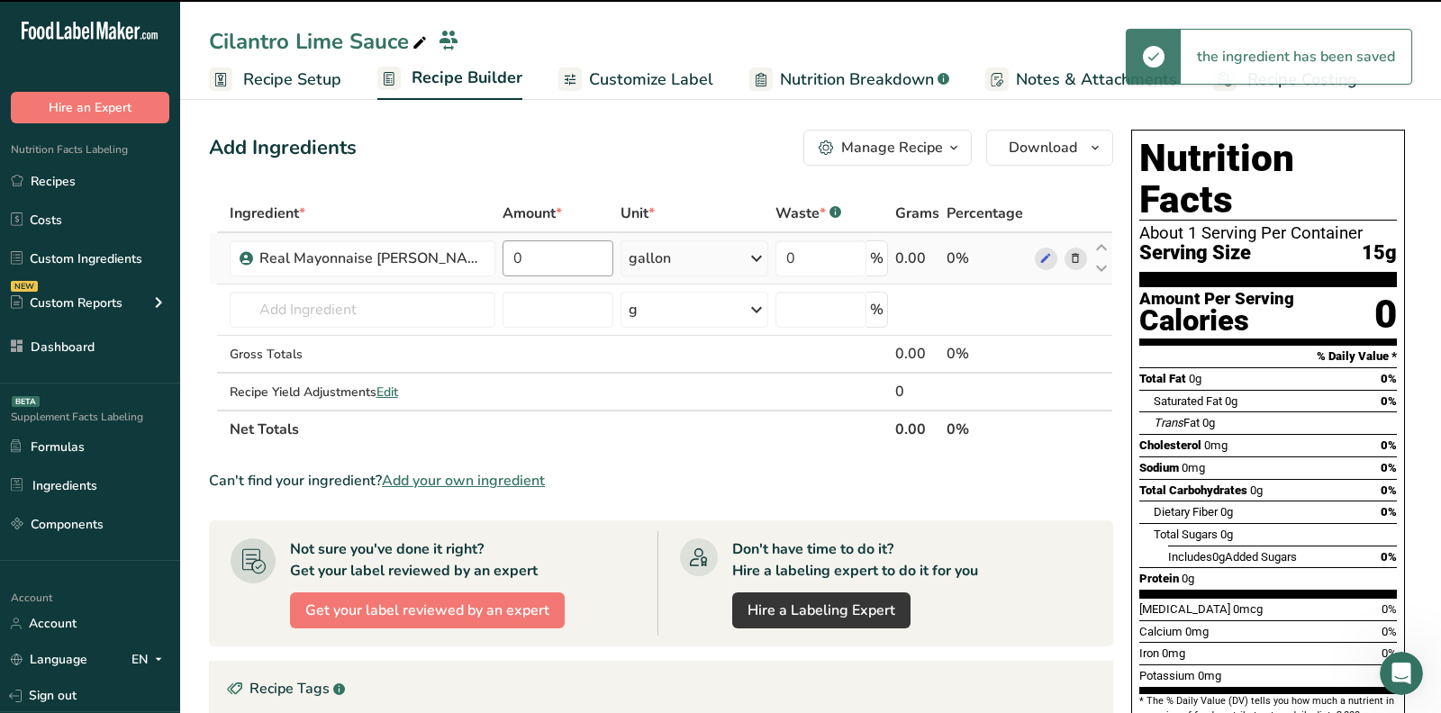  I want to click on span: Iron, so click(1149, 653).